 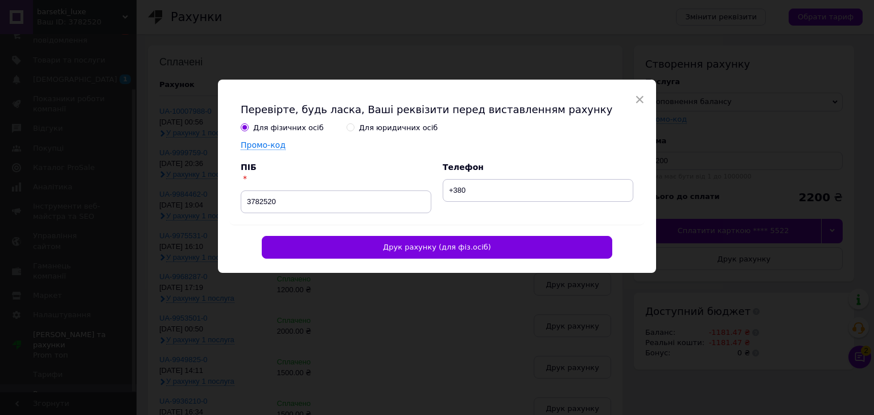 I want to click on h2: Перевірте, будь ласка, Ваші реквізити перед виставленням рахунку, so click(x=437, y=109).